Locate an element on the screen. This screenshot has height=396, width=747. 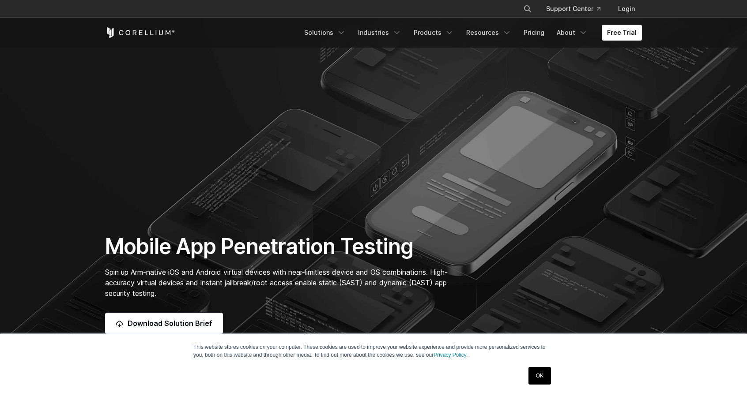
a: About is located at coordinates (572, 33).